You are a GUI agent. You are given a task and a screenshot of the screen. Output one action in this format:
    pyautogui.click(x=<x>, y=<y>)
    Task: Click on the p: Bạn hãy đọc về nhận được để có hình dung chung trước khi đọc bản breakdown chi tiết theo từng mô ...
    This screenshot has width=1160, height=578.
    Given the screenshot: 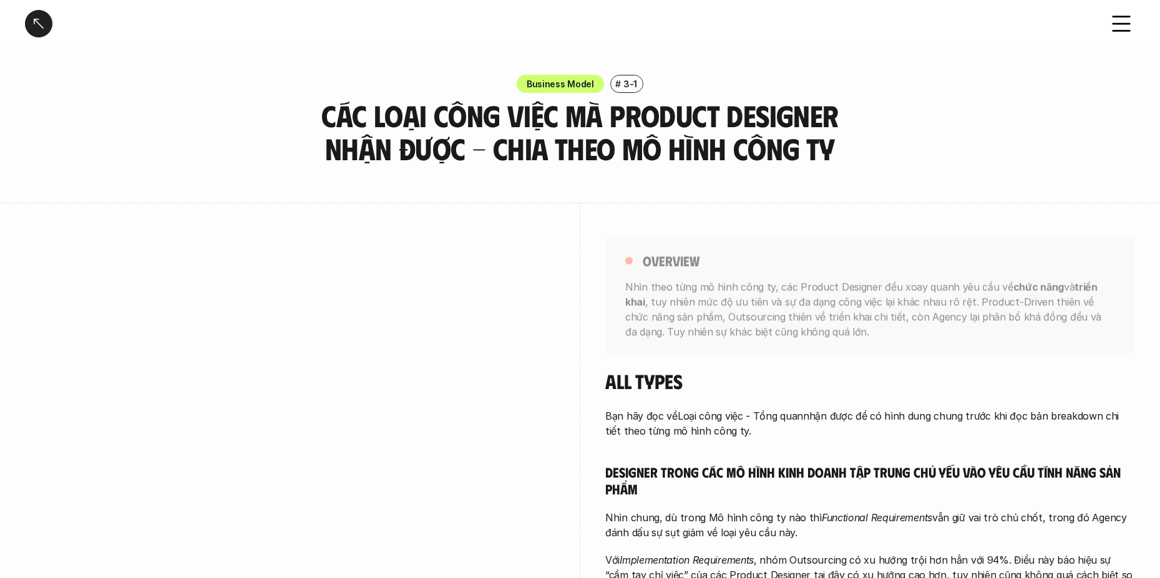 What is the action you would take?
    pyautogui.click(x=870, y=424)
    